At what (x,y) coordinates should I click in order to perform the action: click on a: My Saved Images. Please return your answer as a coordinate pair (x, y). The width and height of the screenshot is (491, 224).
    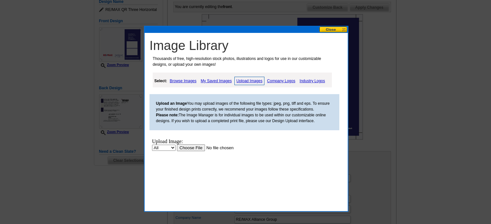
    Looking at the image, I should click on (216, 81).